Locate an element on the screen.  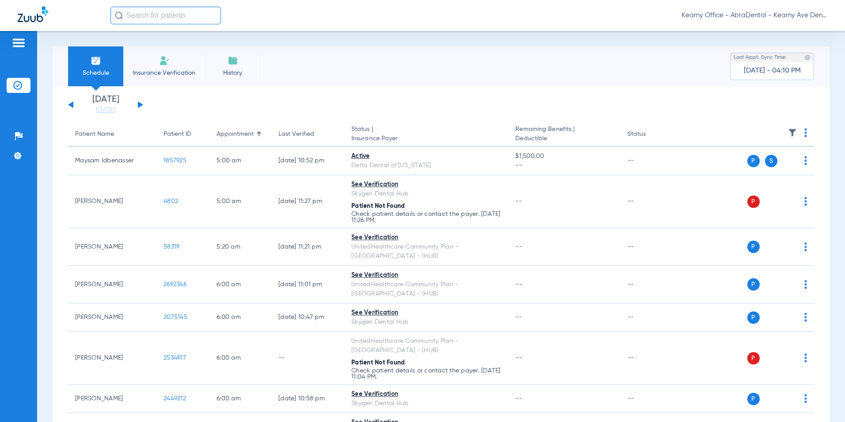
span: Last Appt. Sync Time: is located at coordinates (760, 57).